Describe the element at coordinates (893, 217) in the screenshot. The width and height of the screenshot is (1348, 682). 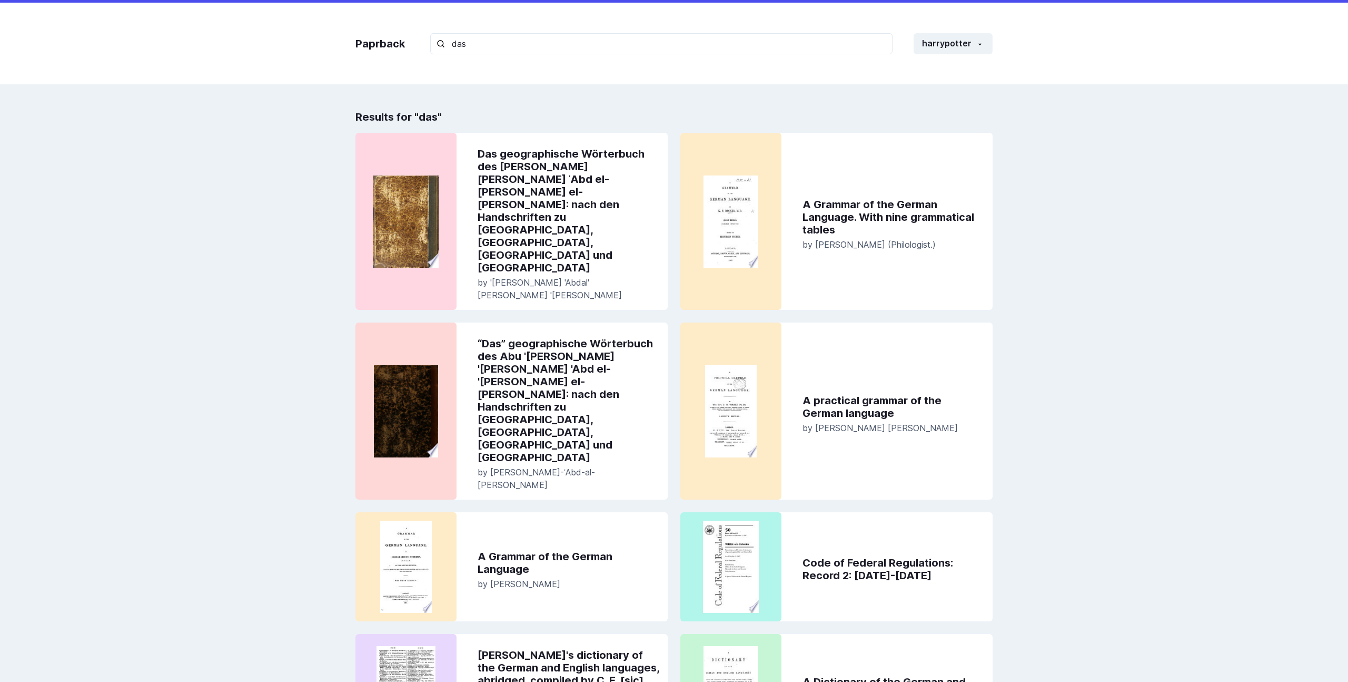
I see `a: A Grammar of the German Language. With nine grammatical tables` at that location.